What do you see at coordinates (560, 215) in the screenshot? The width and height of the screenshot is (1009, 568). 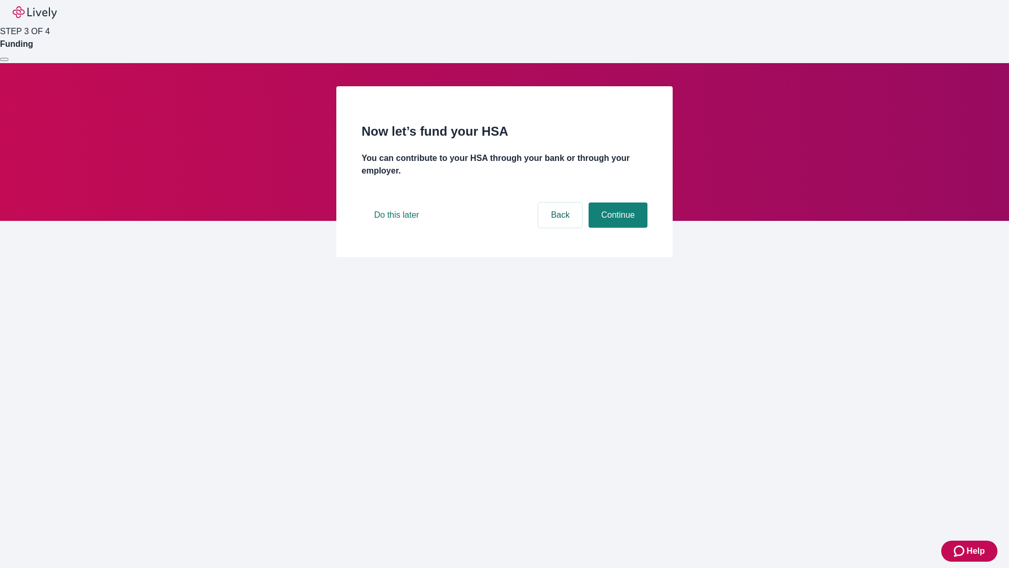 I see `button: Back` at bounding box center [560, 215].